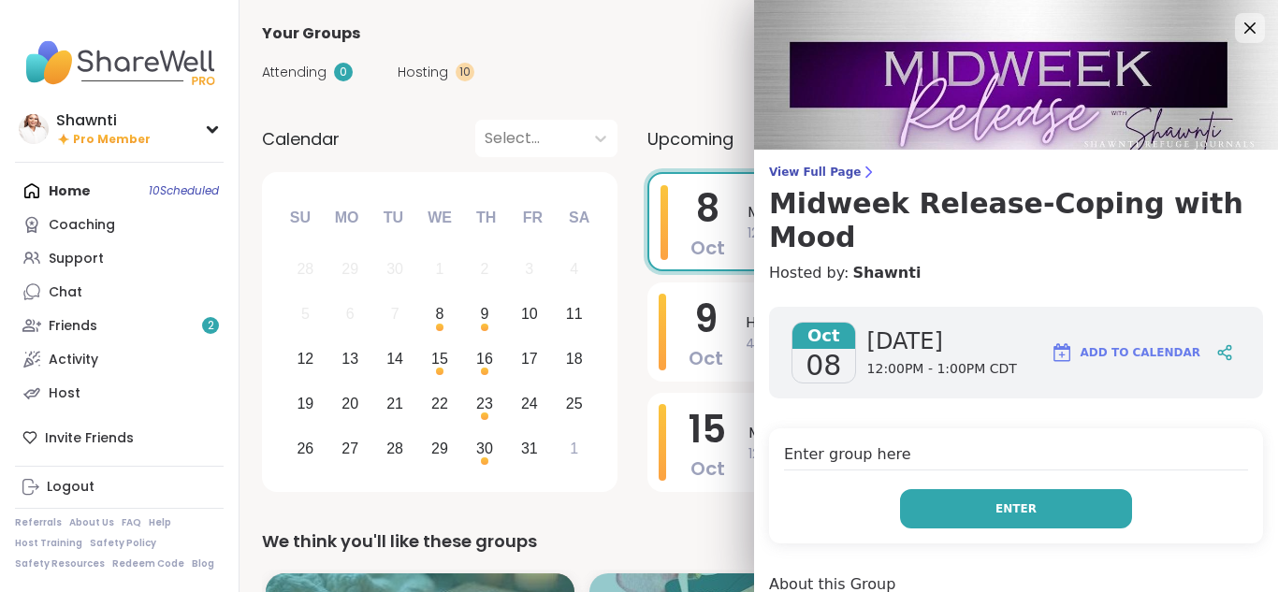  I want to click on a: Help, so click(160, 523).